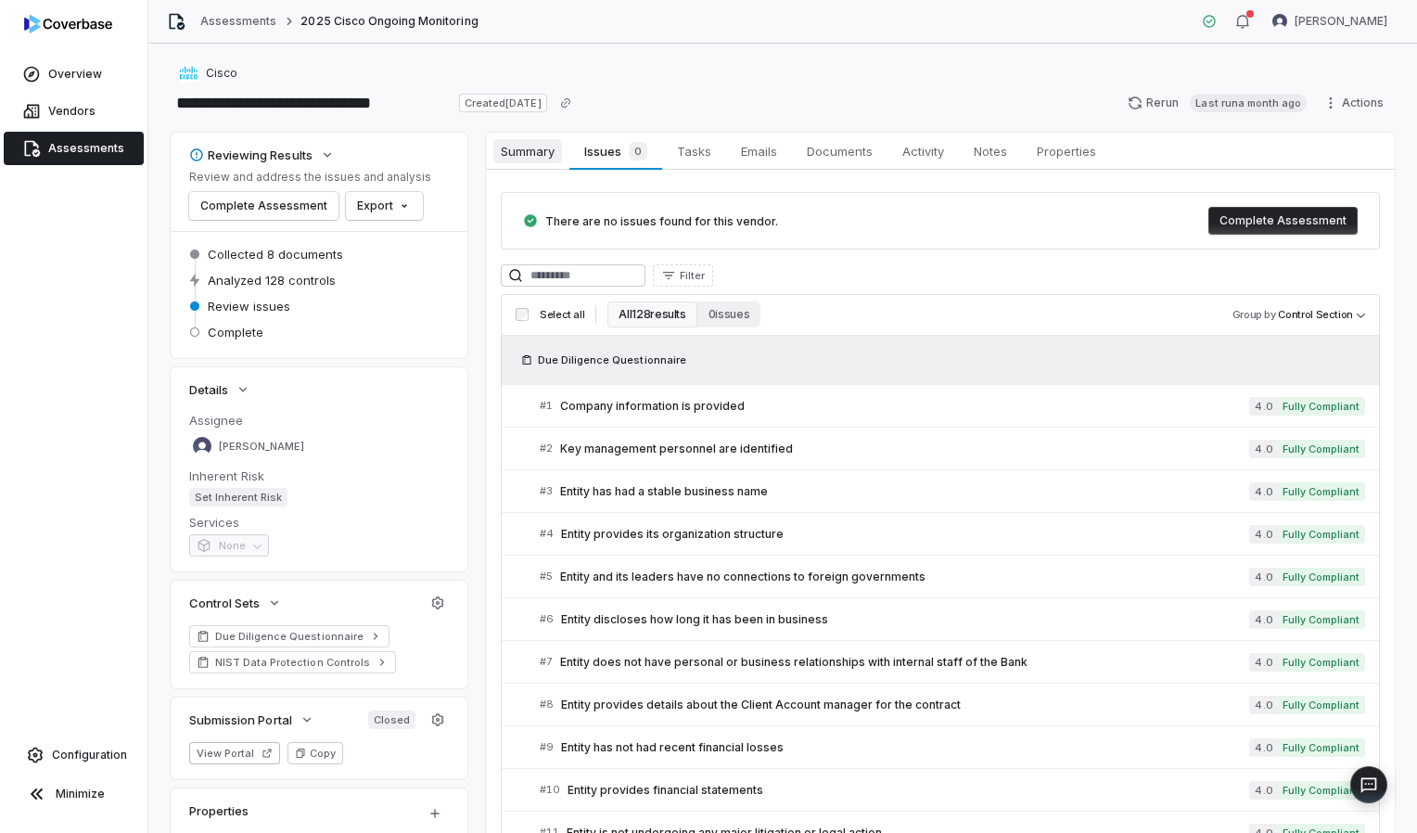 This screenshot has height=833, width=1417. What do you see at coordinates (73, 794) in the screenshot?
I see `button: Minimize` at bounding box center [73, 794].